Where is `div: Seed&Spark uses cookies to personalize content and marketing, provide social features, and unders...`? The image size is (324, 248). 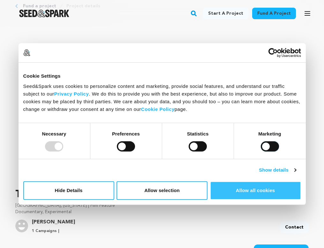 div: Seed&Spark uses cookies to personalize content and marketing, provide social features, and unders... is located at coordinates (162, 98).